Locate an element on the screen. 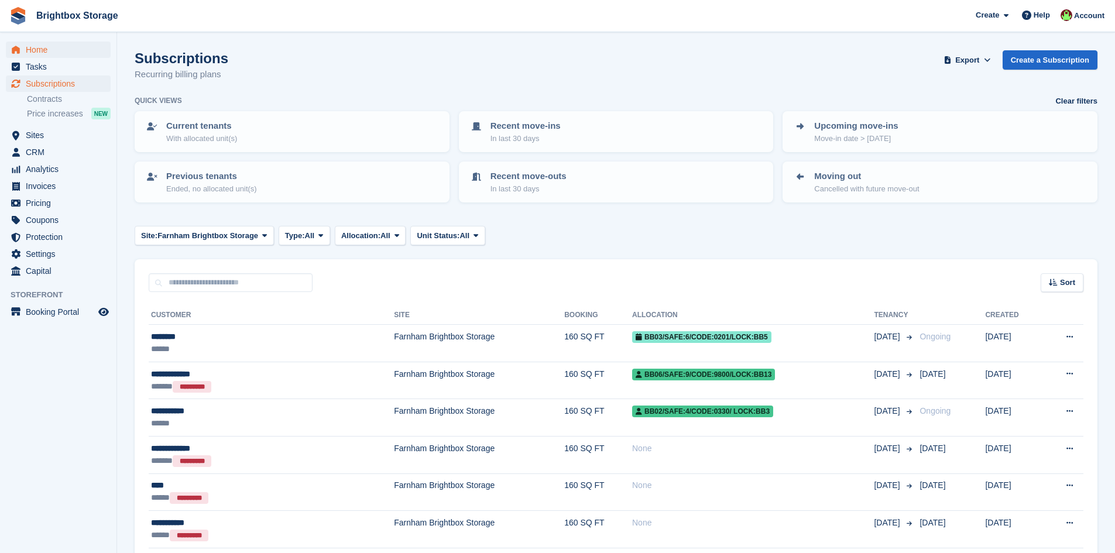 The image size is (1115, 553). a: Recent move-outs In last 30 days is located at coordinates (617, 182).